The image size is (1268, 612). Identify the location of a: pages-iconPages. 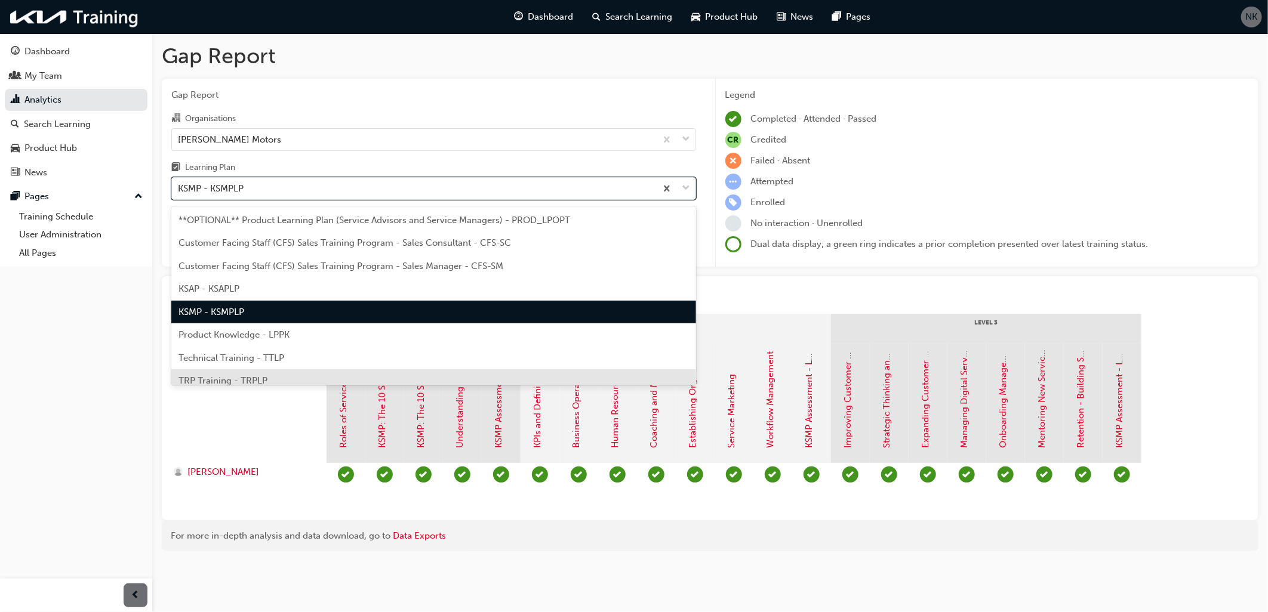
(851, 17).